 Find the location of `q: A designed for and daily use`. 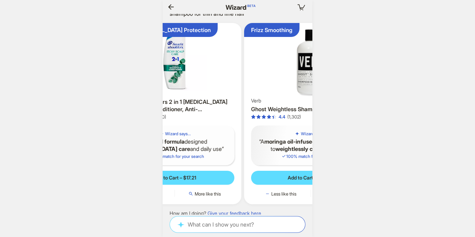

q: A designed for and daily use is located at coordinates (175, 145).